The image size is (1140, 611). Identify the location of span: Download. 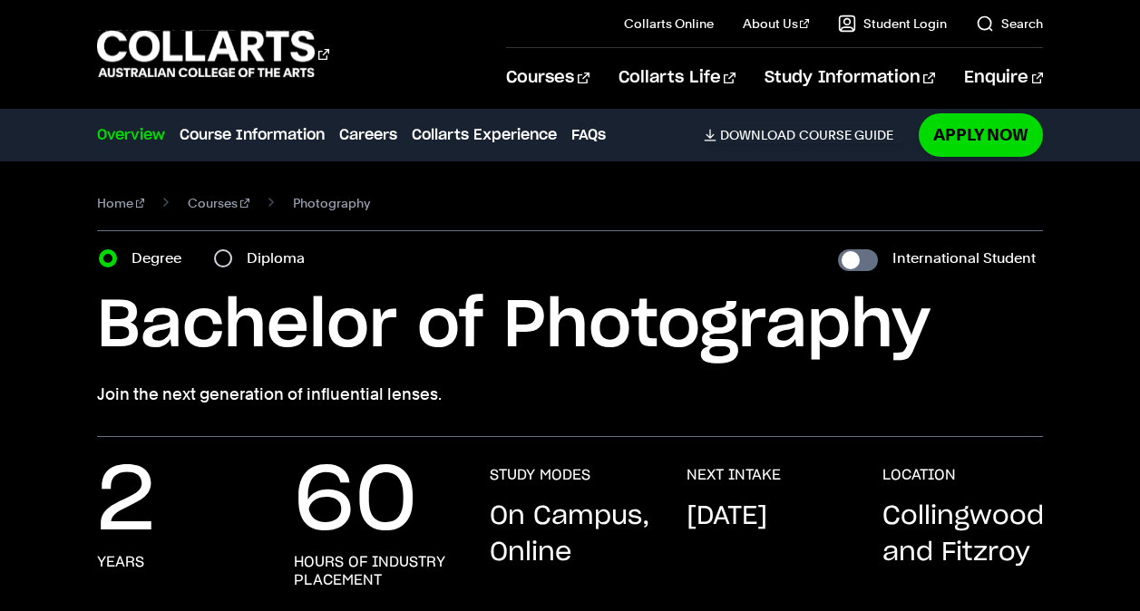
(757, 135).